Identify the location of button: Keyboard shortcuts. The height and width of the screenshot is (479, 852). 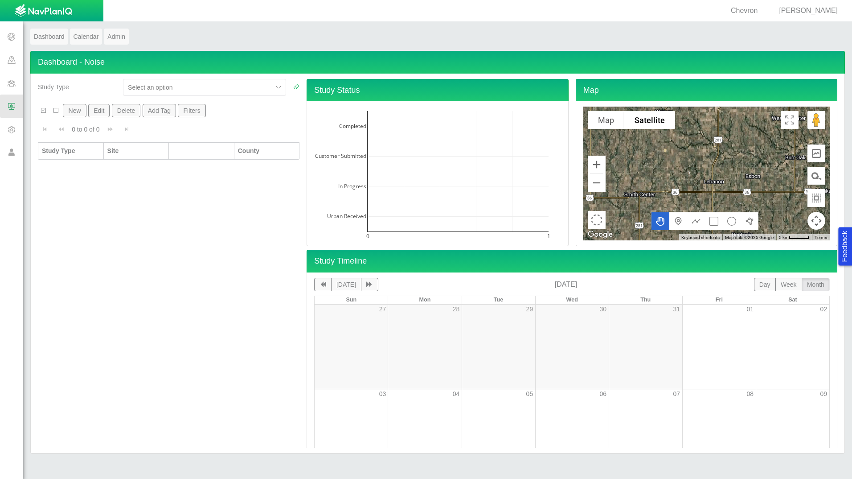
(701, 238).